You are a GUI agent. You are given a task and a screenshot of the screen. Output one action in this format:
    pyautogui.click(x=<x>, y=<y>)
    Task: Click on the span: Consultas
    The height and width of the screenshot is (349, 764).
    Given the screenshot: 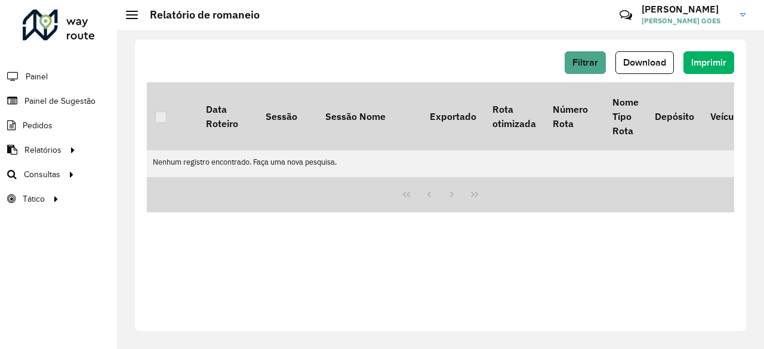 What is the action you would take?
    pyautogui.click(x=42, y=174)
    